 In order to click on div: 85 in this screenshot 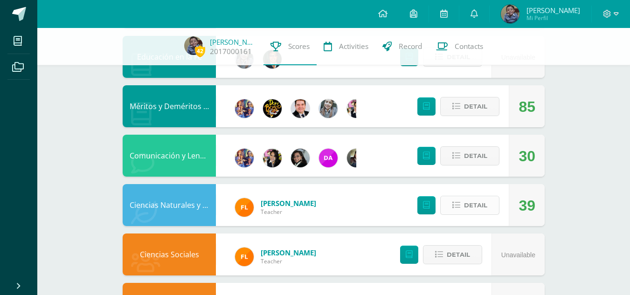, I will do `click(527, 107)`.